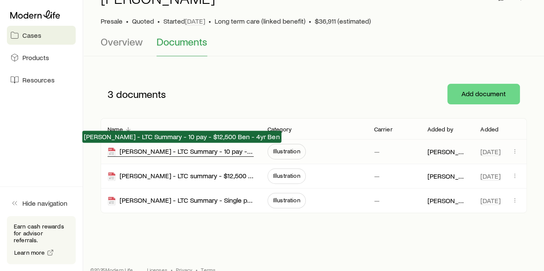 This screenshot has height=271, width=544. What do you see at coordinates (280, 129) in the screenshot?
I see `p: Category` at bounding box center [280, 129].